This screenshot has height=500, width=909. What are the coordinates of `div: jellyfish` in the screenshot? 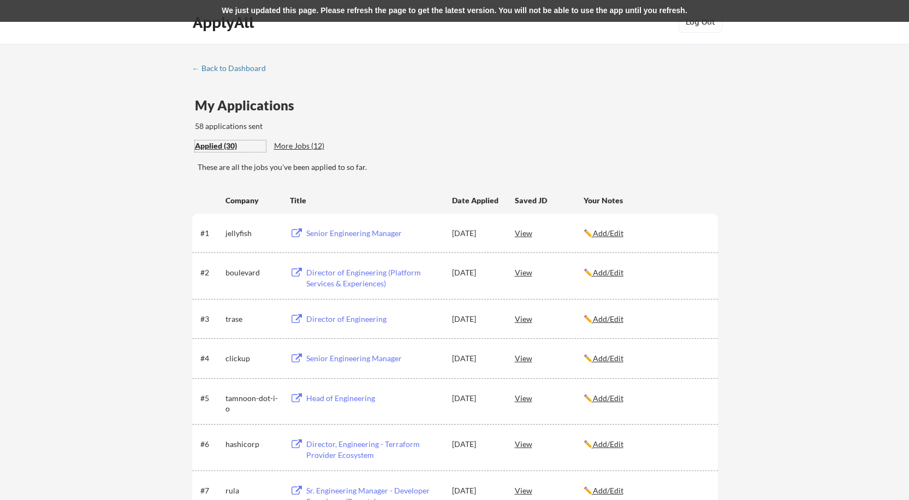 It's located at (253, 233).